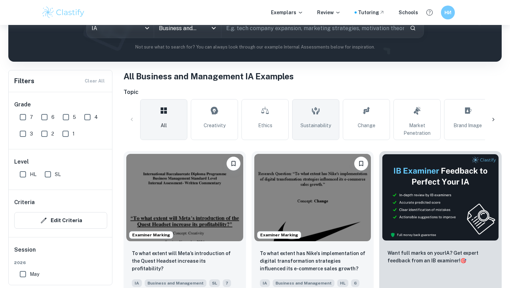  What do you see at coordinates (24, 203) in the screenshot?
I see `h6: Criteria` at bounding box center [24, 203].